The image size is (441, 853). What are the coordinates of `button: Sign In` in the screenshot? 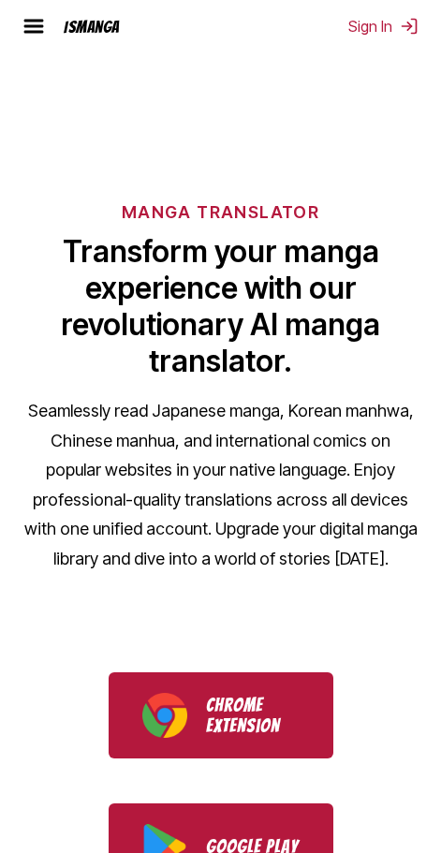 It's located at (383, 26).